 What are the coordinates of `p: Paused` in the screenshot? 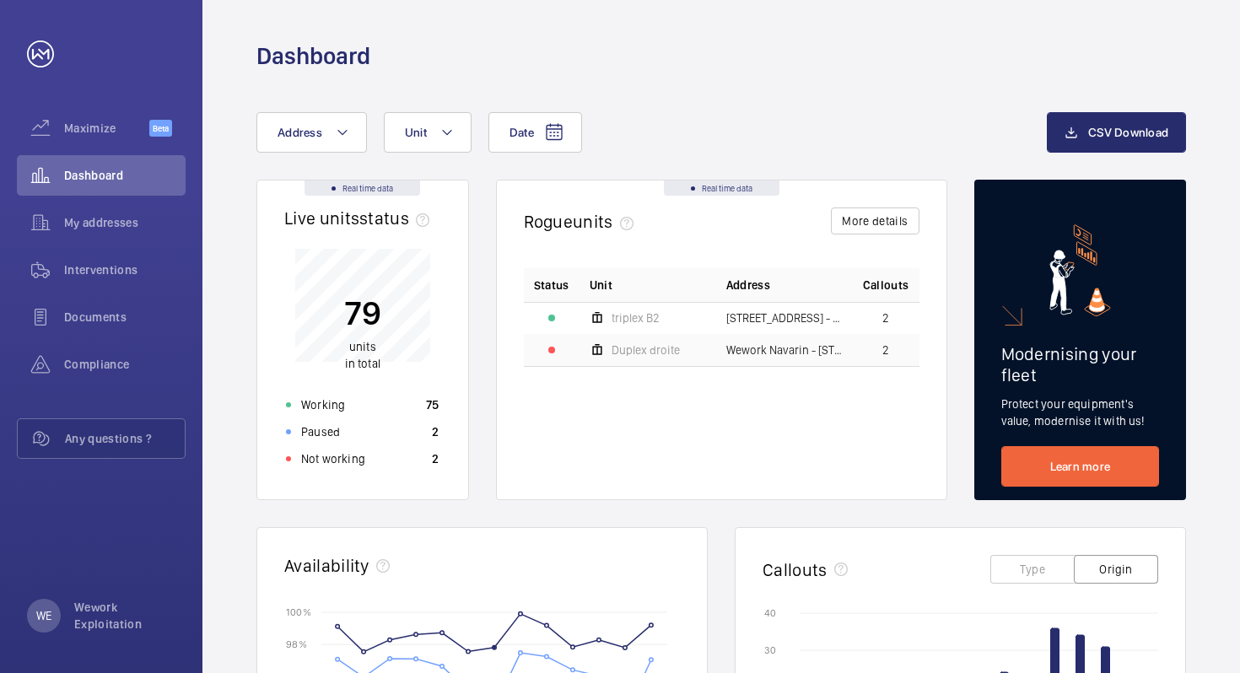 It's located at (321, 432).